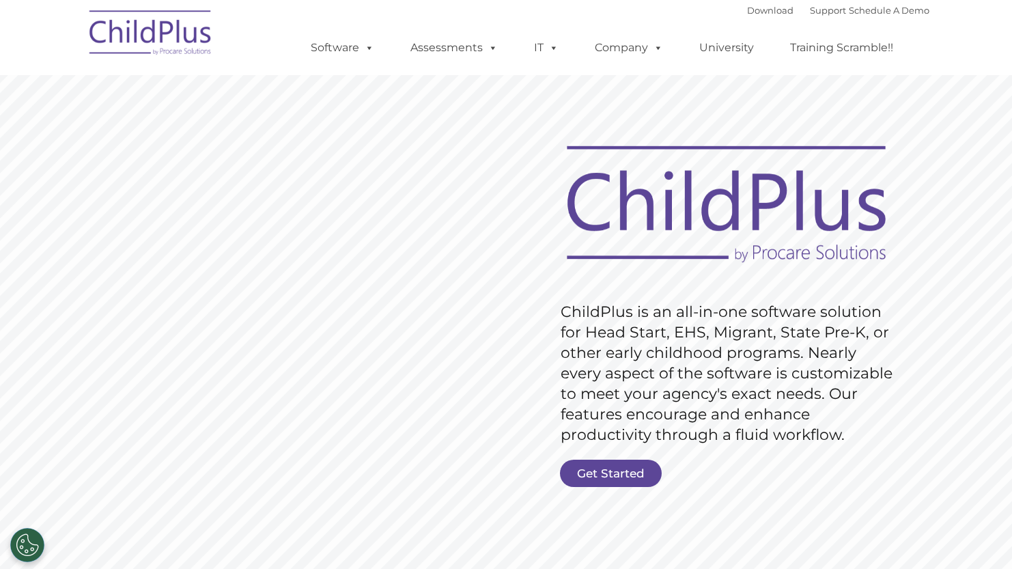 This screenshot has width=1012, height=569. I want to click on a: Software, so click(342, 48).